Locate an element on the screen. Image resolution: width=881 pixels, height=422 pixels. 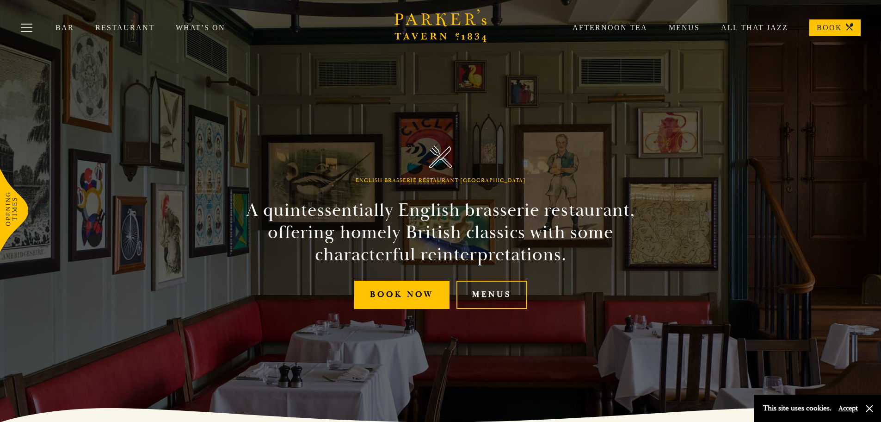
a: Menus is located at coordinates (492, 294).